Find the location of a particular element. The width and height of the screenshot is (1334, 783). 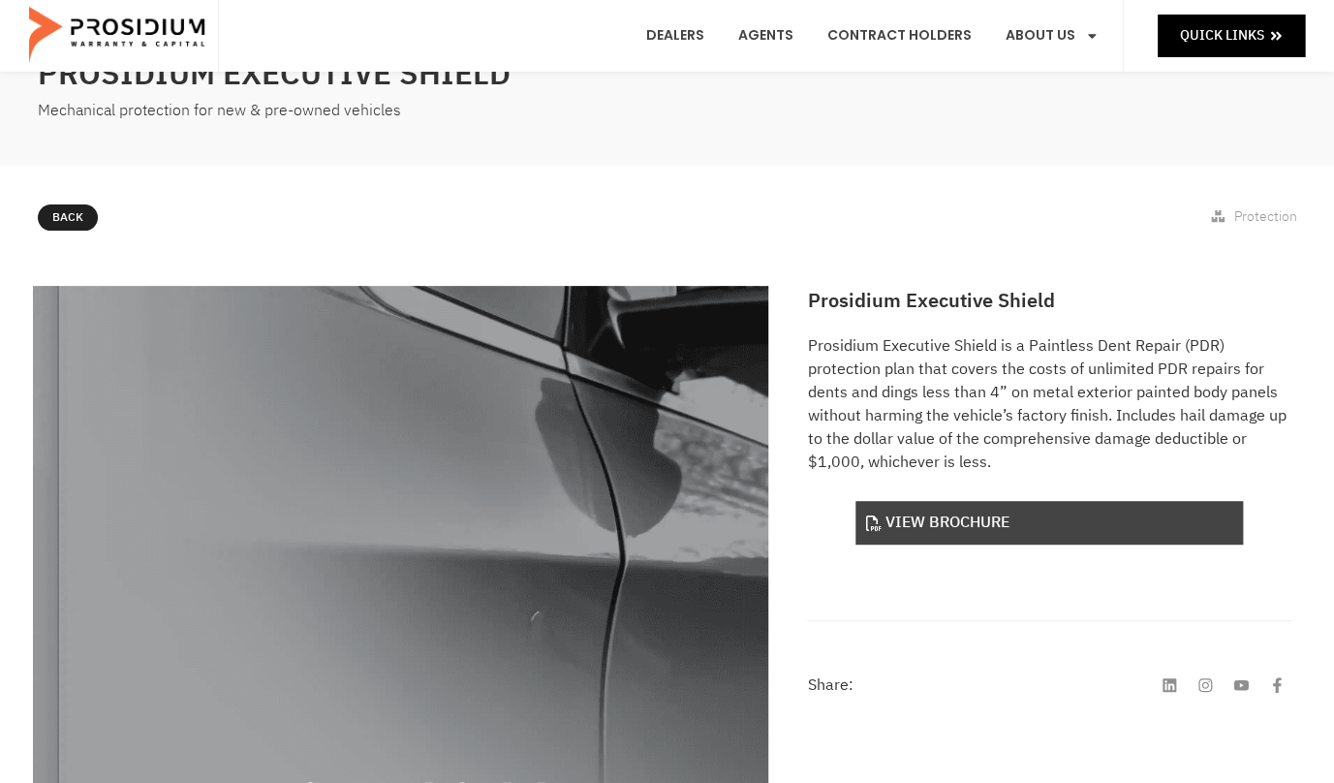

div: Mechanical protection for new & pre-owned vehicles is located at coordinates (348, 110).